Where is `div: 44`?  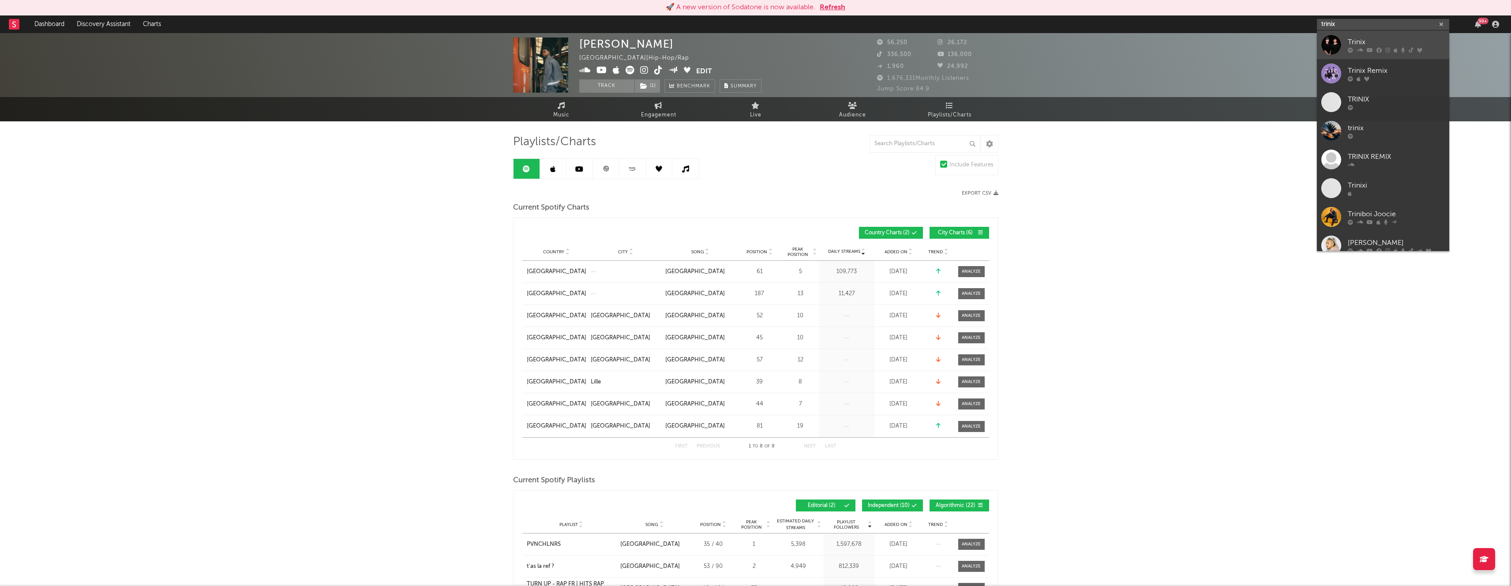 div: 44 is located at coordinates (759, 404).